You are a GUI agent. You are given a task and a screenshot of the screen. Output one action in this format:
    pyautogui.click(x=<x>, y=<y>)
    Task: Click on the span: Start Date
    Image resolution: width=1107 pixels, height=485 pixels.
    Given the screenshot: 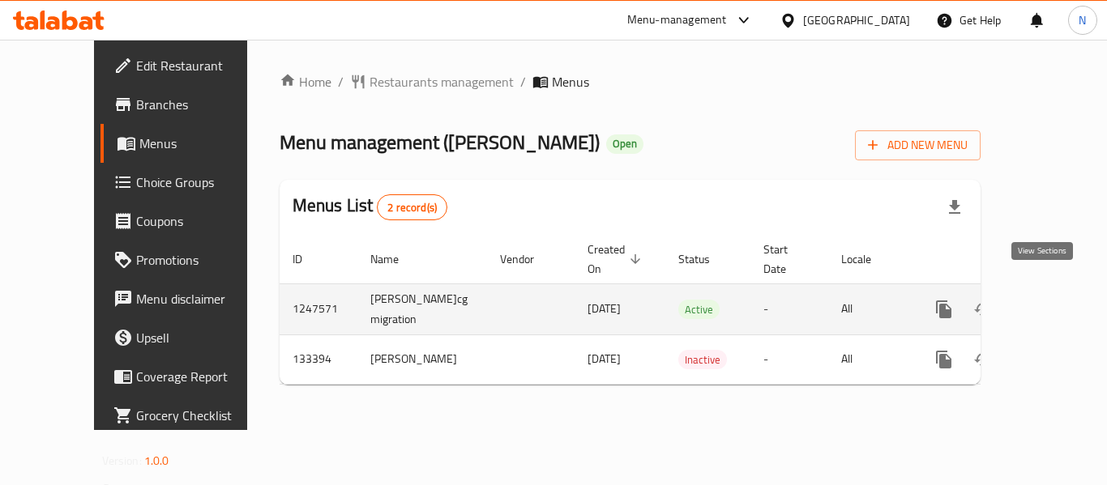 What is the action you would take?
    pyautogui.click(x=786, y=259)
    